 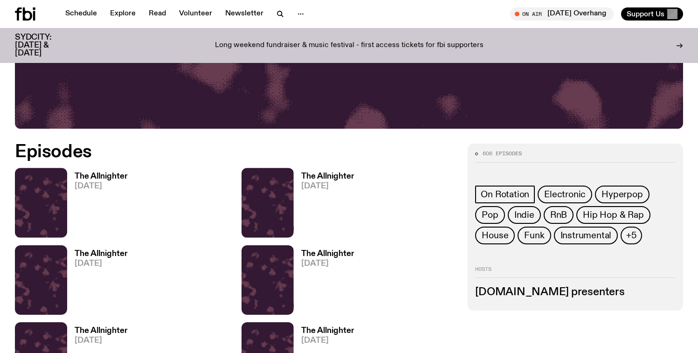 What do you see at coordinates (613, 215) in the screenshot?
I see `a: Hip Hop & Rap` at bounding box center [613, 215].